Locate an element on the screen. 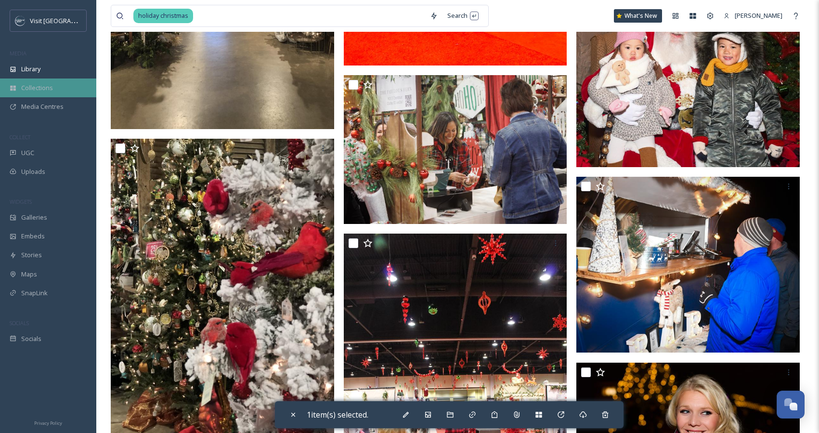  button: Open Chat is located at coordinates (790, 404).